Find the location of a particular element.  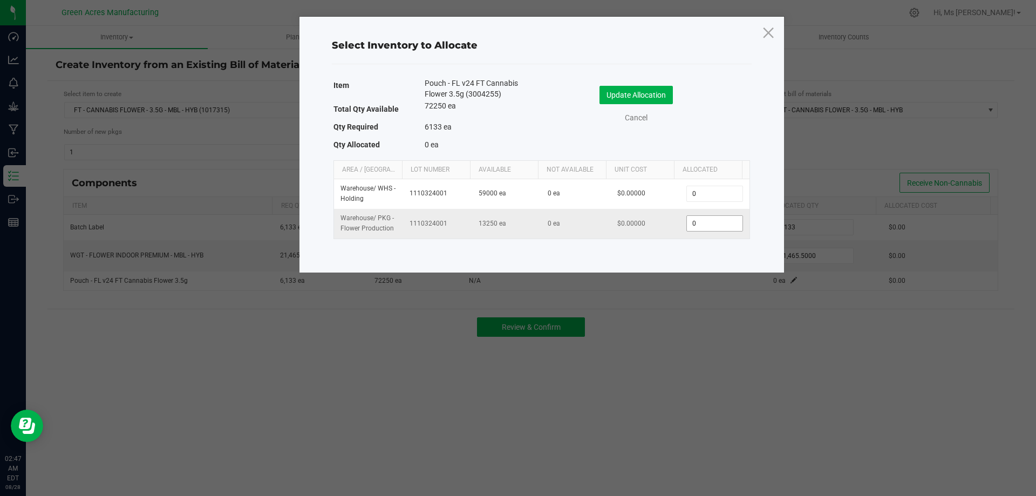

button: Update Allocation is located at coordinates (636, 95).